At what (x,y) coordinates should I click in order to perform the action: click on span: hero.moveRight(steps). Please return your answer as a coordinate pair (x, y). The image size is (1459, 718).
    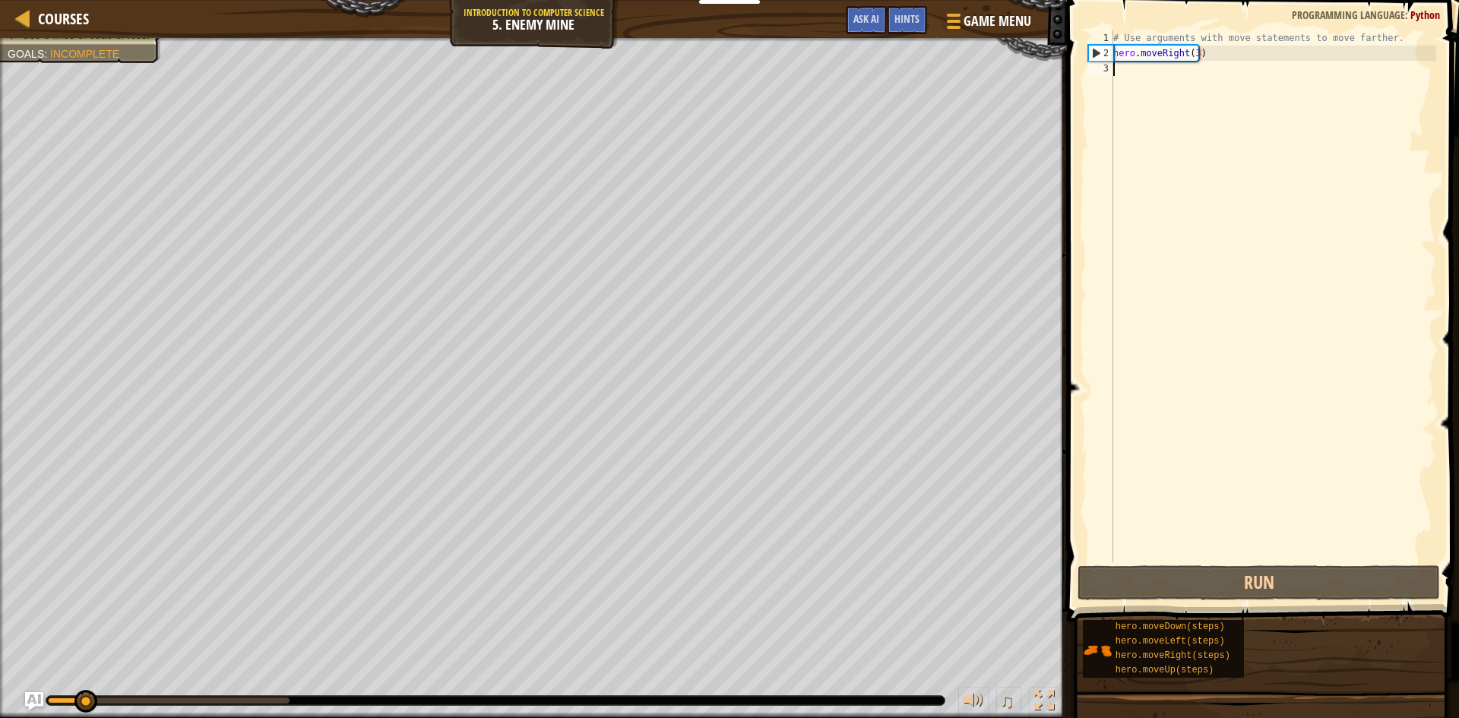
    Looking at the image, I should click on (1173, 656).